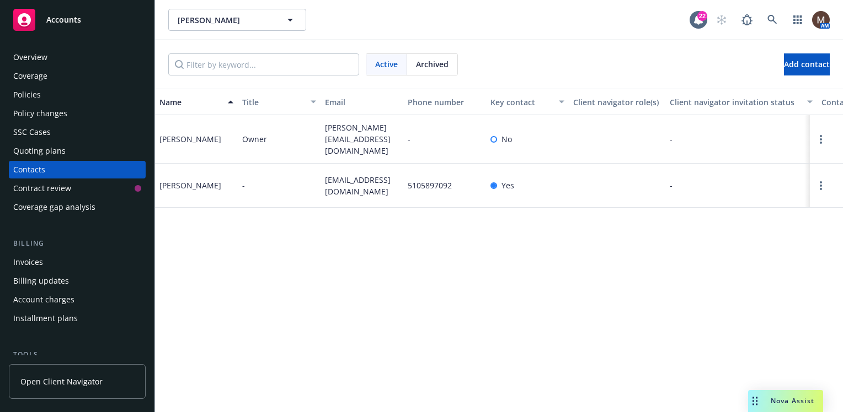  I want to click on div: Contacts, so click(29, 170).